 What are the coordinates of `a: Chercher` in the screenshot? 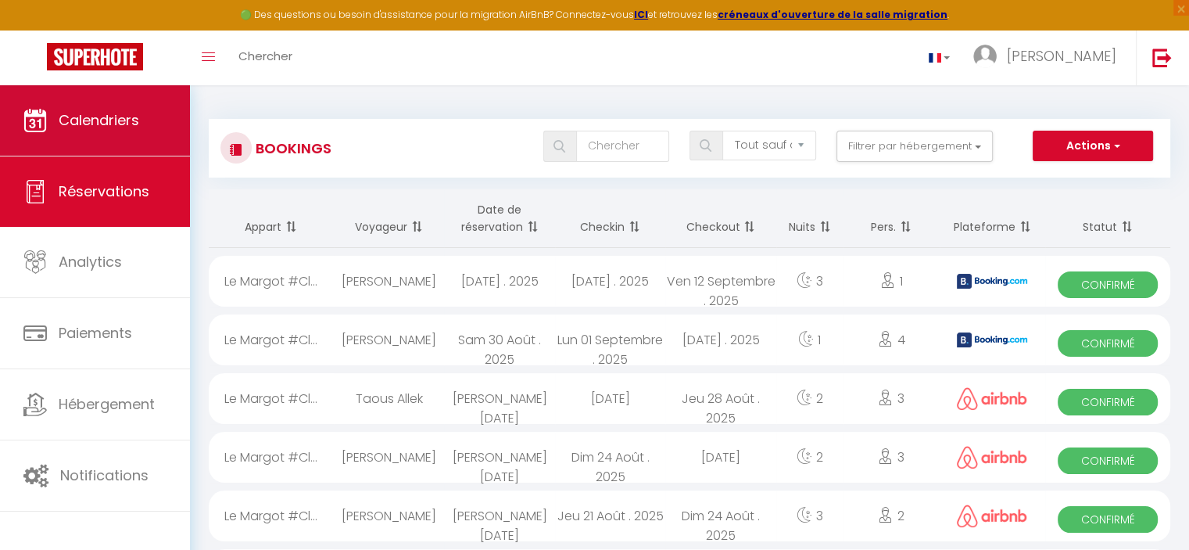 It's located at (265, 58).